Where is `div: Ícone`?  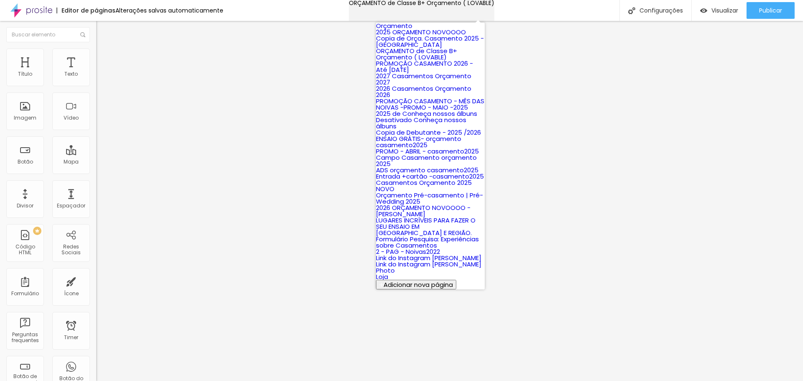
div: Ícone is located at coordinates (71, 293).